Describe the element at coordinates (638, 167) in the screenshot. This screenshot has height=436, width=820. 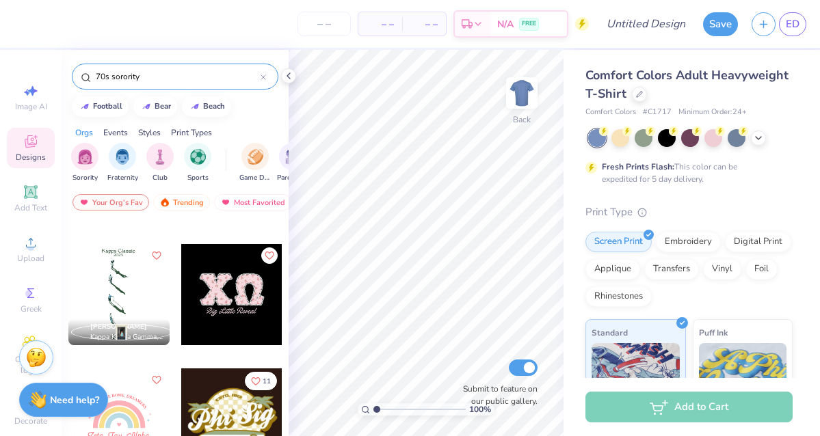
I see `strong: Fresh Prints Flash:` at that location.